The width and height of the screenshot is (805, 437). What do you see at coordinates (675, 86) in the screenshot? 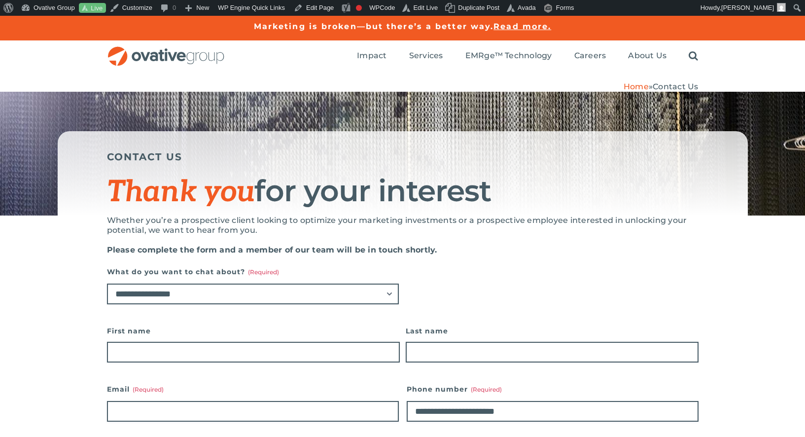
I see `span: Contact Us` at bounding box center [675, 86].